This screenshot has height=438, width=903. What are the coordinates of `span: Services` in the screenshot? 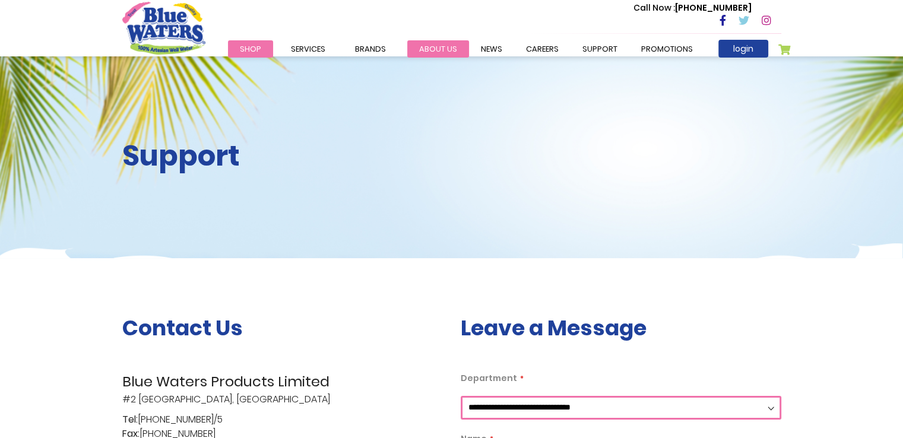 It's located at (308, 49).